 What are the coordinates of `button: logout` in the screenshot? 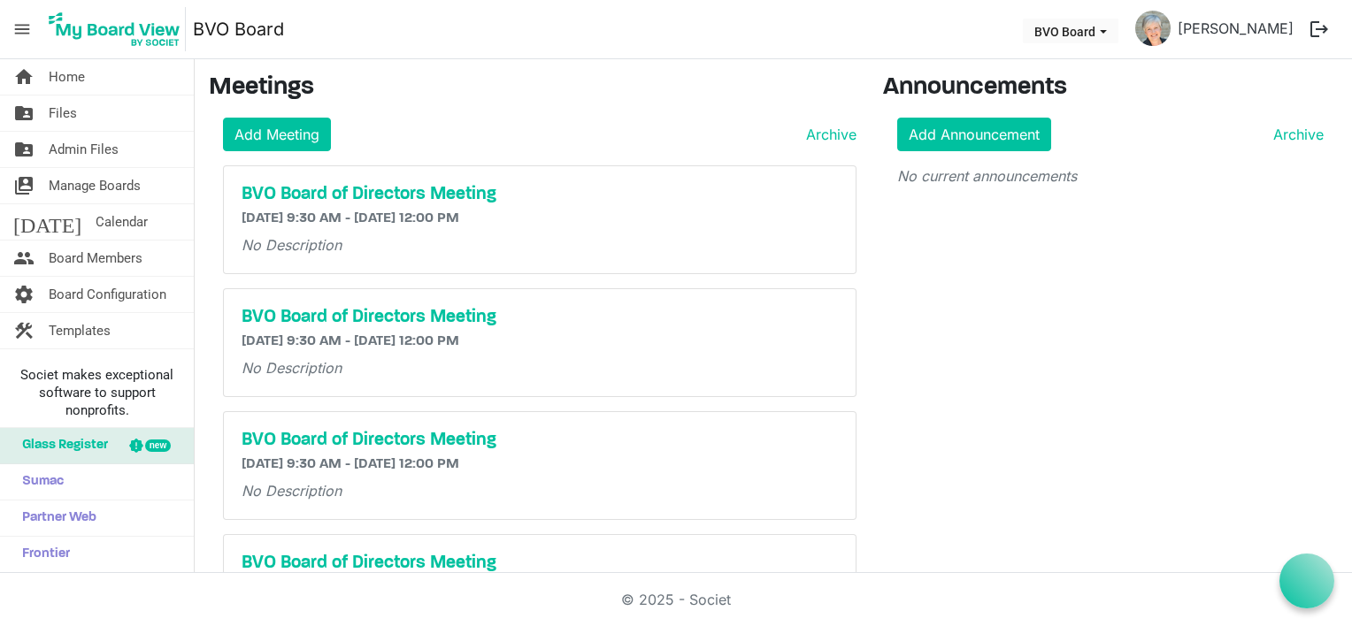 It's located at (1319, 29).